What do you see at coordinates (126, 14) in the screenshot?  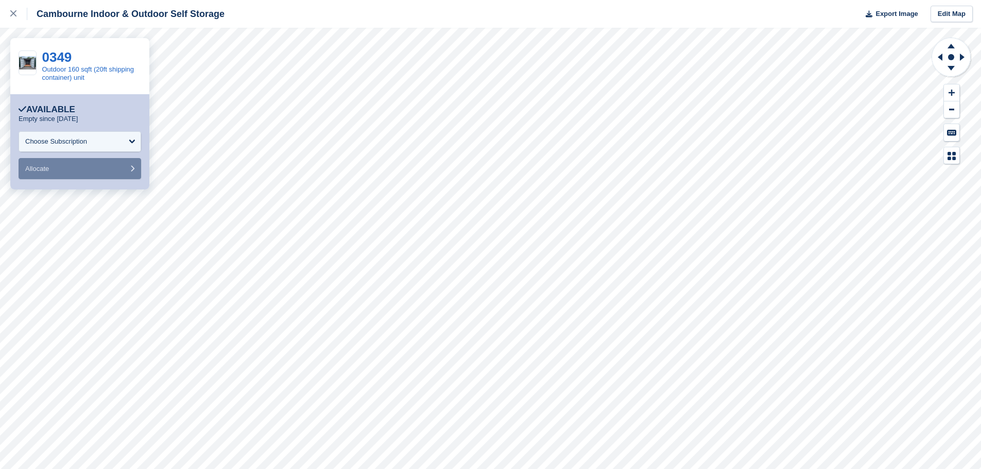 I see `div: Cambourne Indoor & Outdoor Self Storage` at bounding box center [126, 14].